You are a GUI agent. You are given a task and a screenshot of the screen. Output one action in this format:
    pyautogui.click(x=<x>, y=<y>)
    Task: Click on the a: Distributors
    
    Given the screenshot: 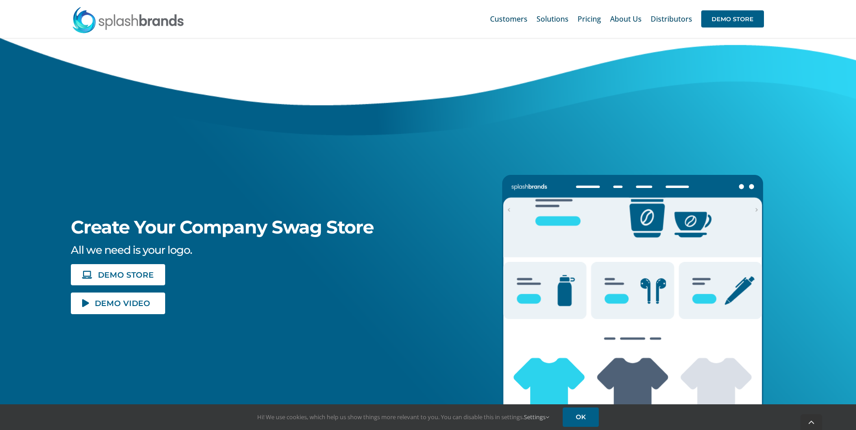 What is the action you would take?
    pyautogui.click(x=671, y=19)
    